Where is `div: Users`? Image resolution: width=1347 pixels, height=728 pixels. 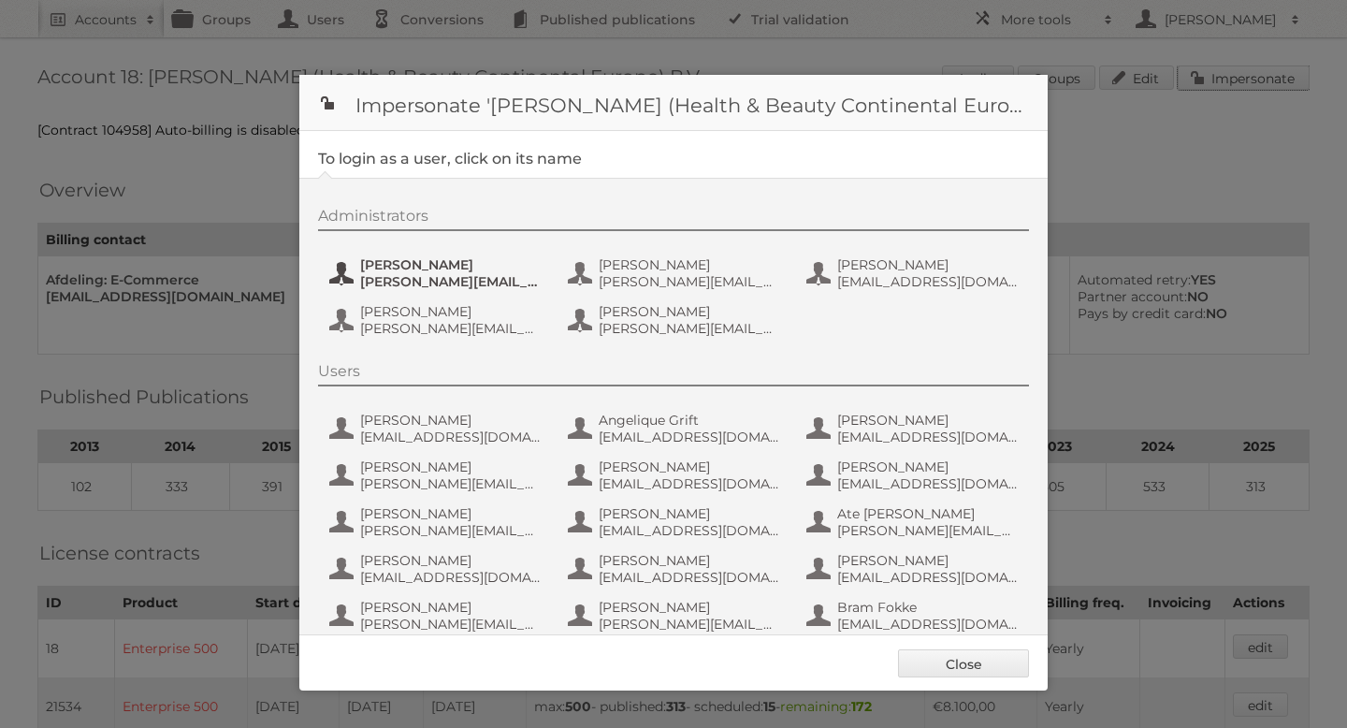 div: Users is located at coordinates (674, 374).